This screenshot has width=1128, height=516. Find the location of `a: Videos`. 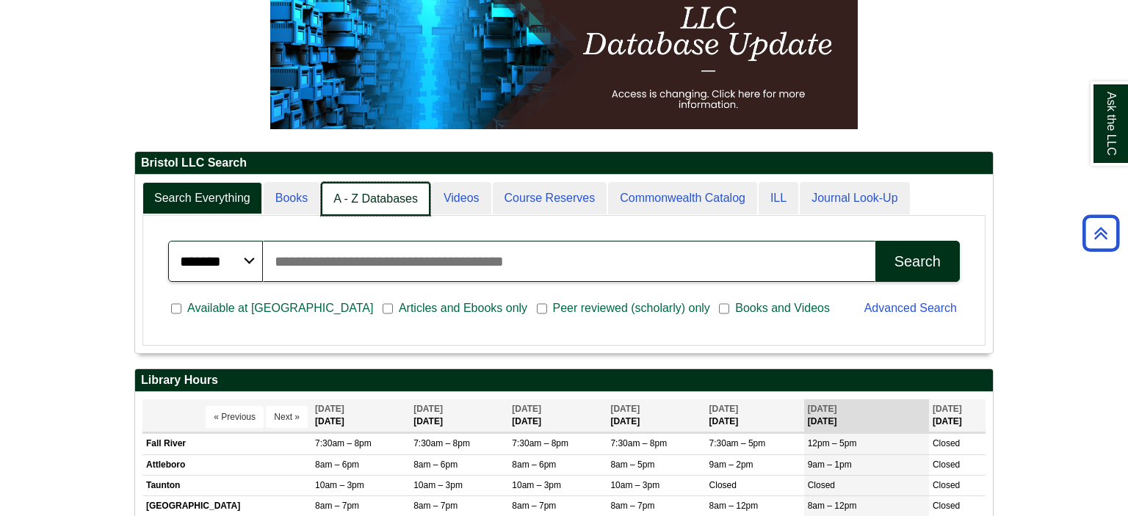

a: Videos is located at coordinates (461, 198).